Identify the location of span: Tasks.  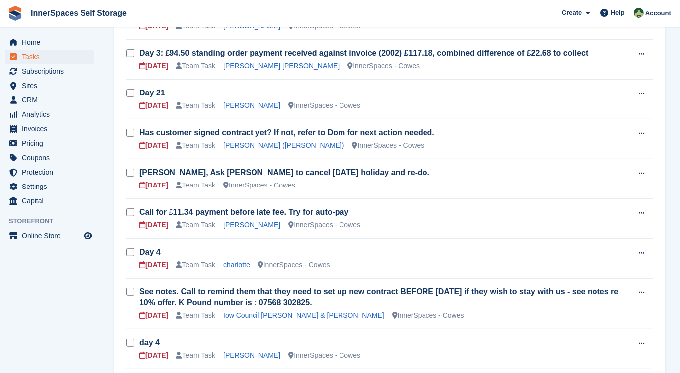
(52, 57).